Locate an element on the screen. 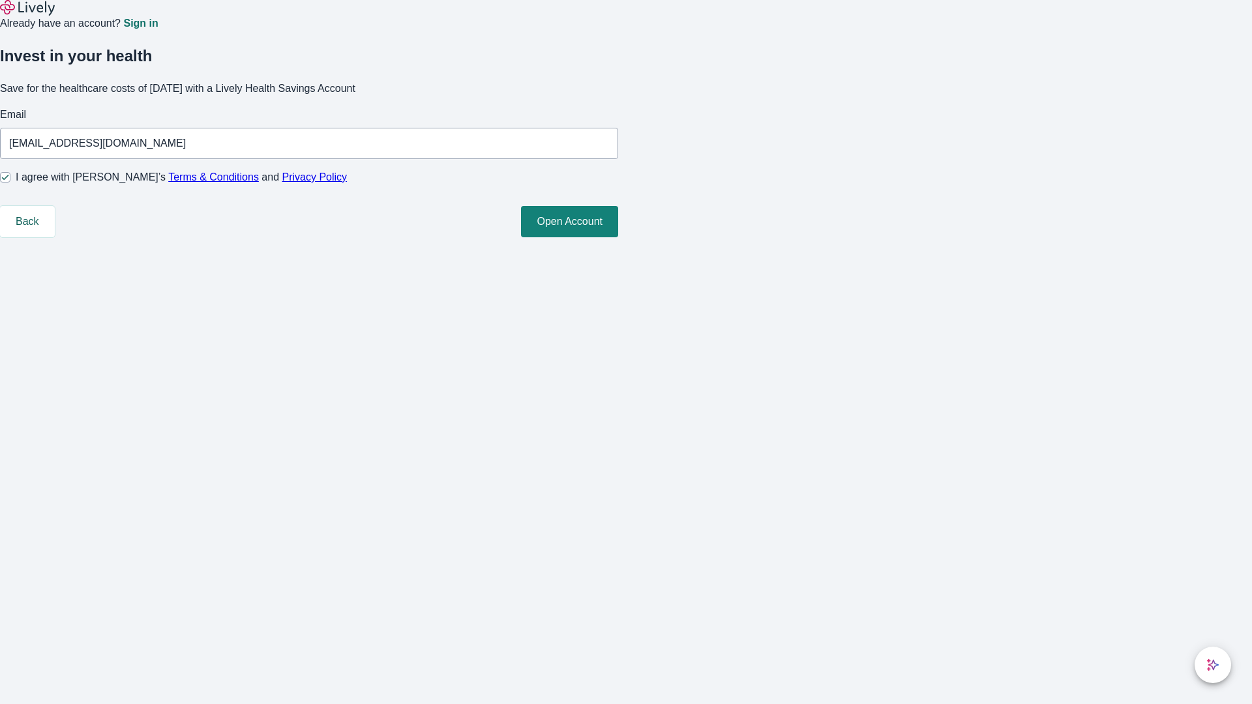 This screenshot has width=1252, height=704. button: Open Account is located at coordinates (569, 222).